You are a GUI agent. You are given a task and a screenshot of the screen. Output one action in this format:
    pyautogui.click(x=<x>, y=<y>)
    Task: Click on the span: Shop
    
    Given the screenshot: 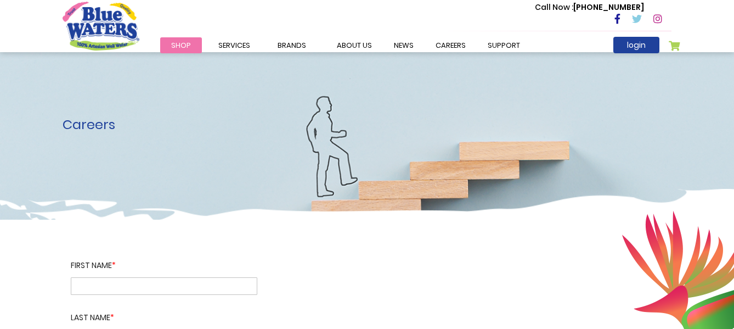 What is the action you would take?
    pyautogui.click(x=181, y=45)
    